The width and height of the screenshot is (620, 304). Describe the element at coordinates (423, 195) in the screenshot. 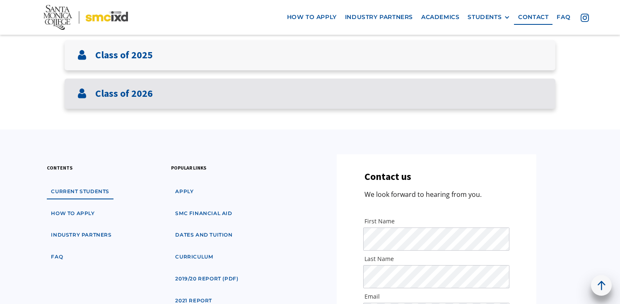

I see `p: We look forward to hearing from you.` at that location.